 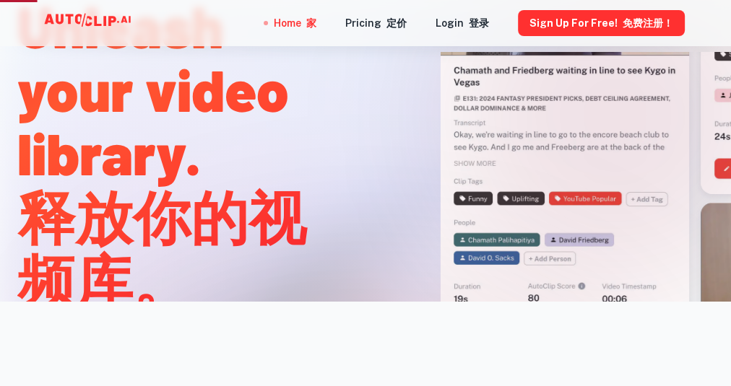 What do you see at coordinates (311, 23) in the screenshot?
I see `font: 家` at bounding box center [311, 23].